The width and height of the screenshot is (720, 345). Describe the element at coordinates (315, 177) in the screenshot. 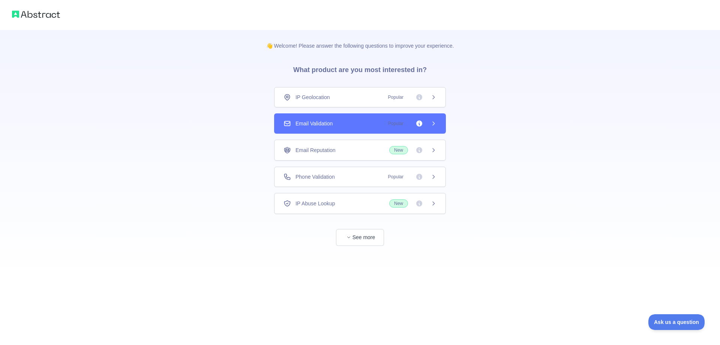

I see `span: Phone Validation` at that location.